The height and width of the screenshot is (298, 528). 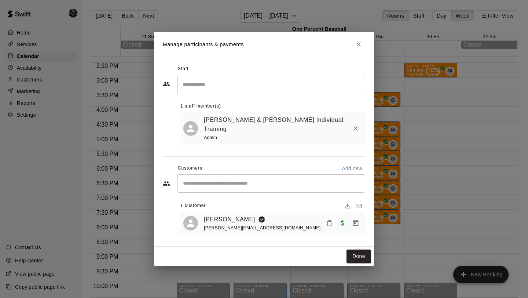 I want to click on button: Manage bookings & payment, so click(x=356, y=223).